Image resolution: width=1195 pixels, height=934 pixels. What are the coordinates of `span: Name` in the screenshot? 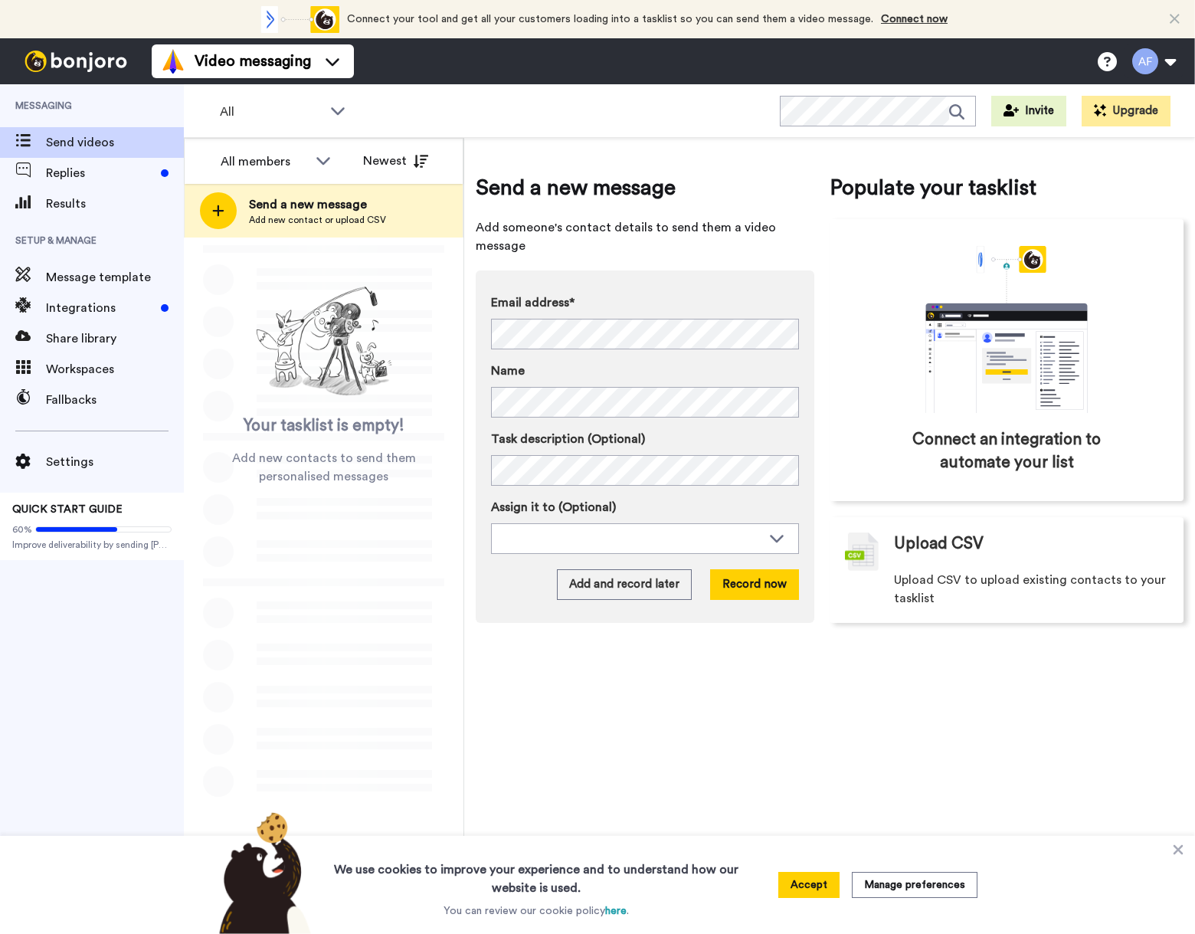 It's located at (508, 371).